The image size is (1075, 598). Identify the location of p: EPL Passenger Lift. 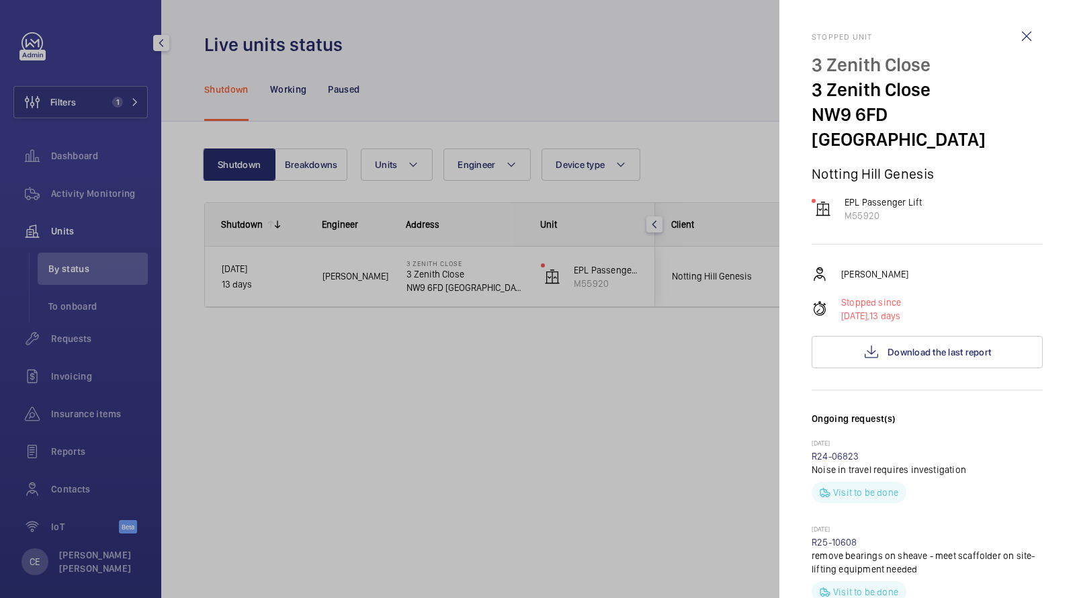
(883, 202).